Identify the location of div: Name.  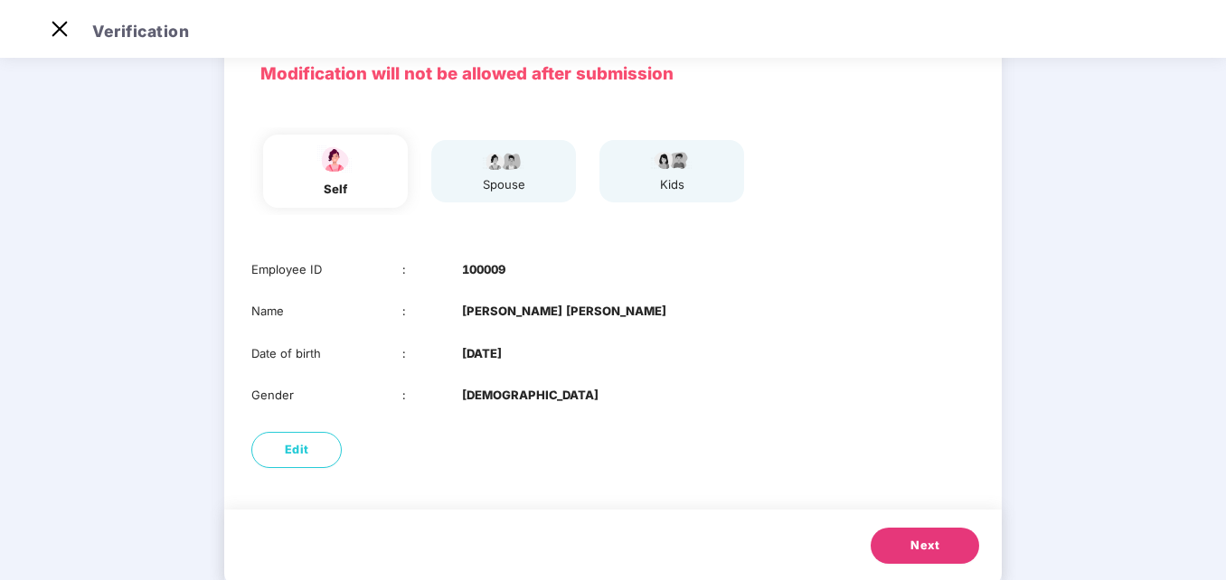
(326, 311).